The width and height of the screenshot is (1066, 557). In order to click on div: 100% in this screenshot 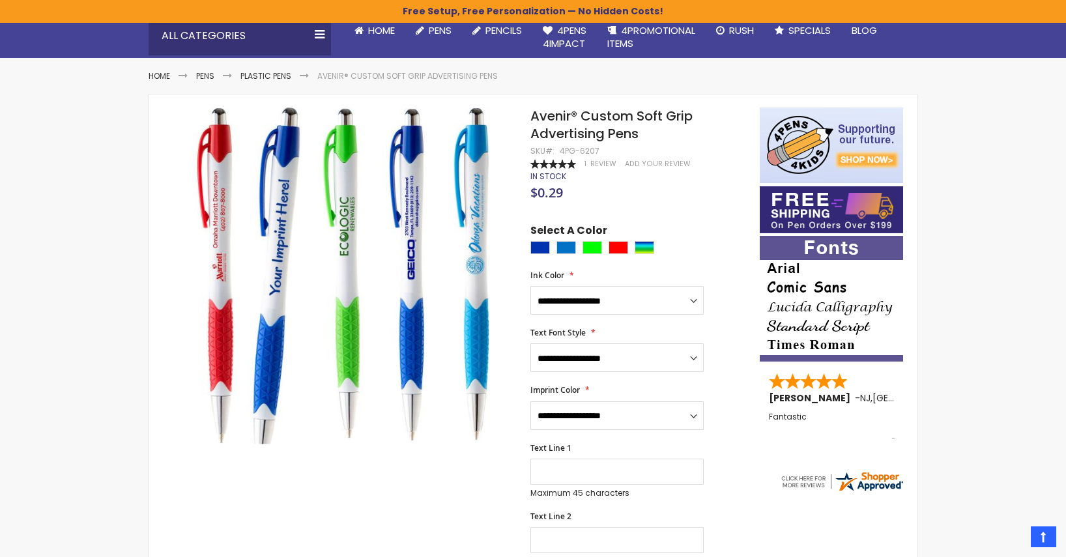, I will do `click(553, 164)`.